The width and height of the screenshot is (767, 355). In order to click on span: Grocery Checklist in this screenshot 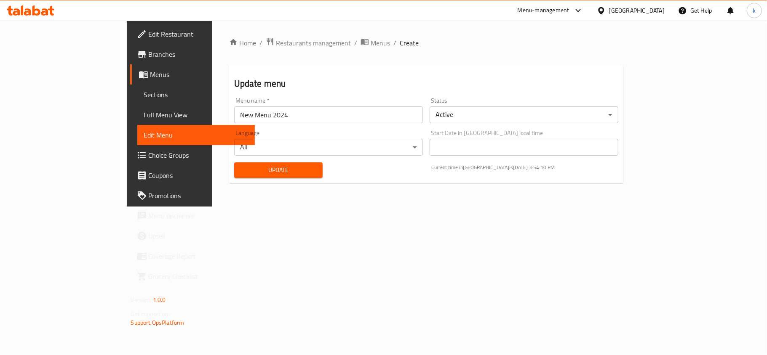, I will do `click(198, 277)`.